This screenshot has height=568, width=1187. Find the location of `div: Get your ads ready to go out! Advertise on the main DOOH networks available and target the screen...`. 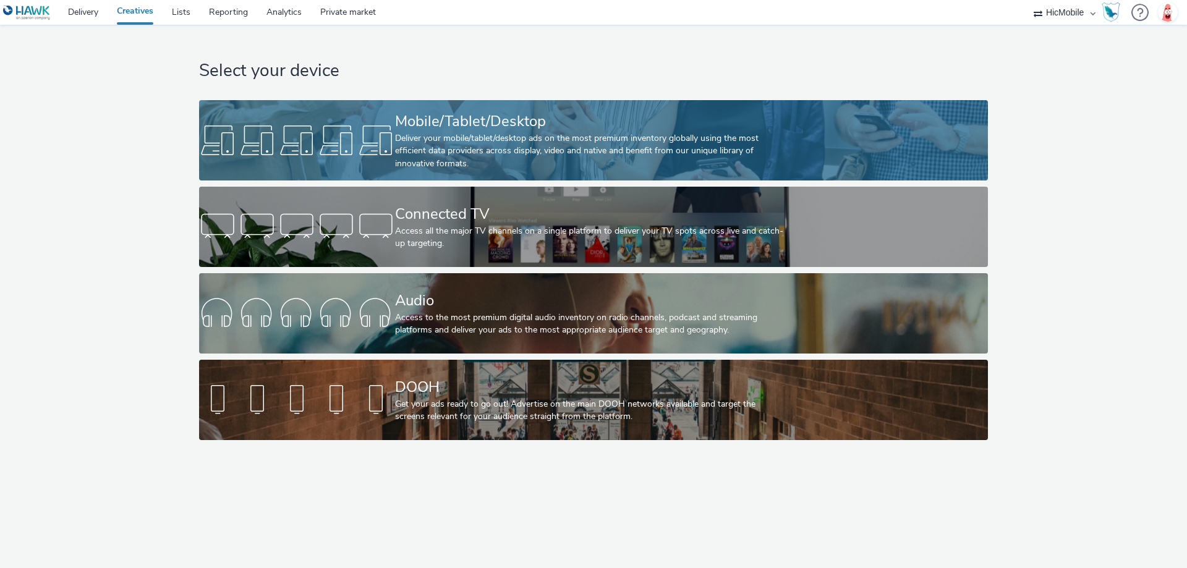

div: Get your ads ready to go out! Advertise on the main DOOH networks available and target the screen... is located at coordinates (591, 411).